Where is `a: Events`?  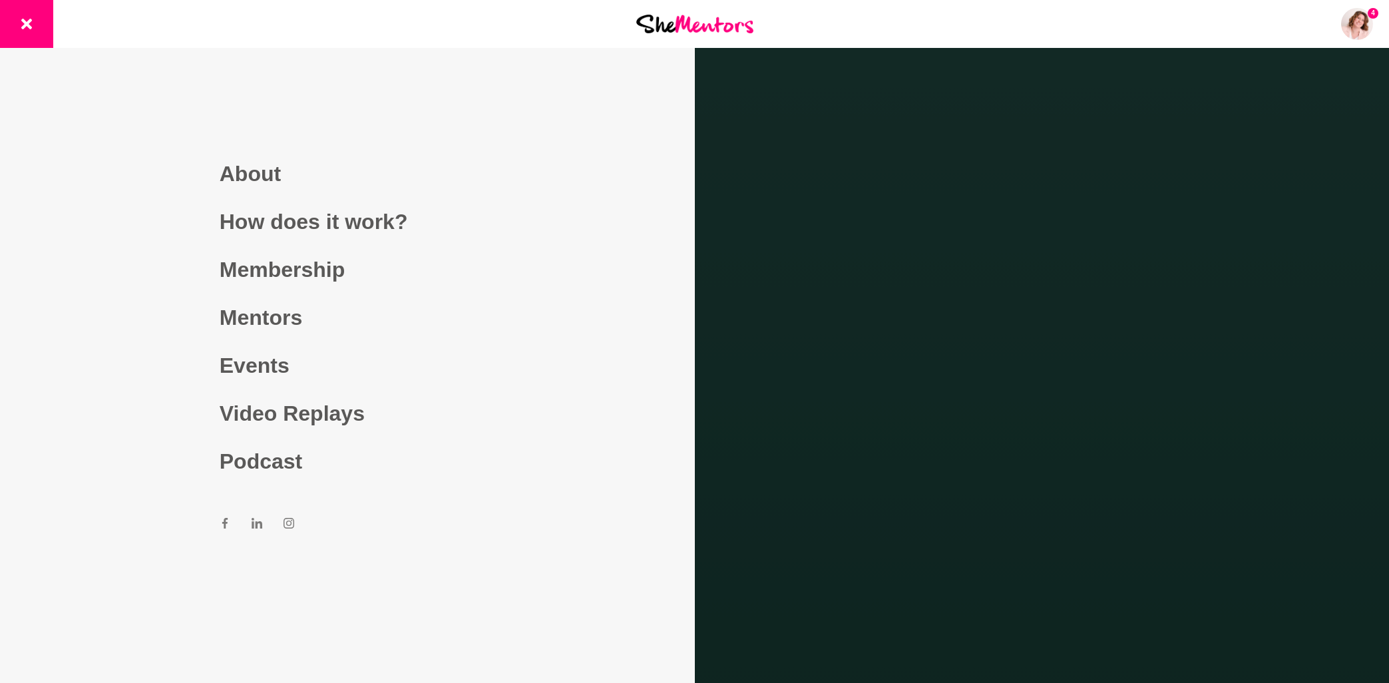 a: Events is located at coordinates (347, 365).